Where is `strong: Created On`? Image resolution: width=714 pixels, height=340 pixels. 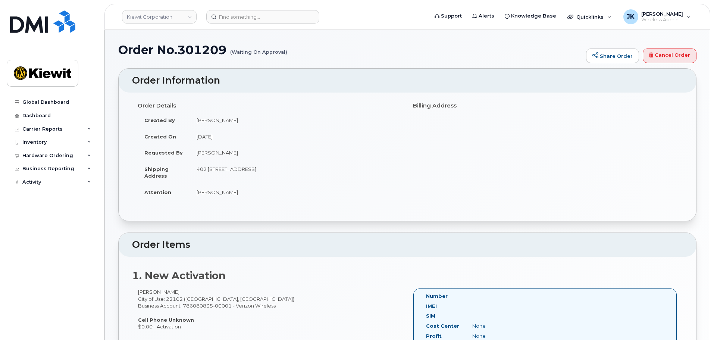 strong: Created On is located at coordinates (160, 137).